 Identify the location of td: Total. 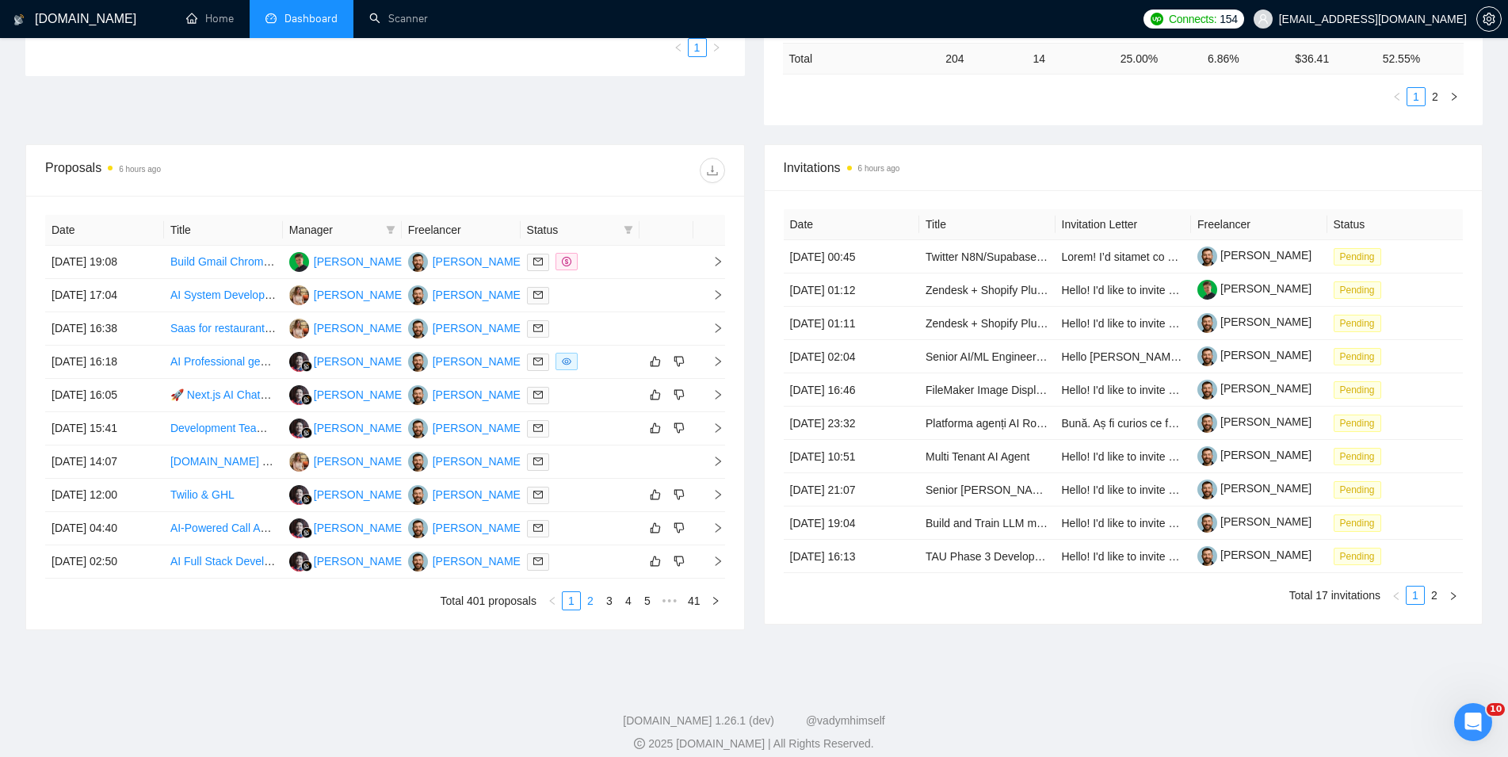
(861, 58).